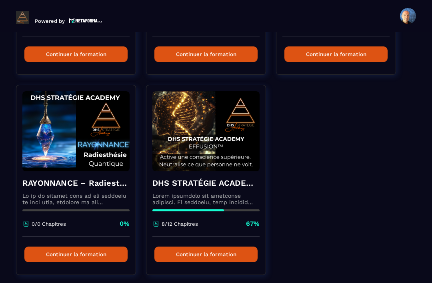  Describe the element at coordinates (22, 18) in the screenshot. I see `img: logo-branding` at that location.